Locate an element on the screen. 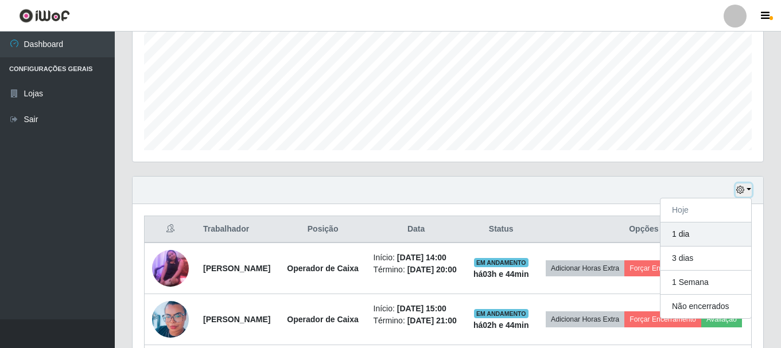 The width and height of the screenshot is (781, 348). button: Avaliação is located at coordinates (721, 320).